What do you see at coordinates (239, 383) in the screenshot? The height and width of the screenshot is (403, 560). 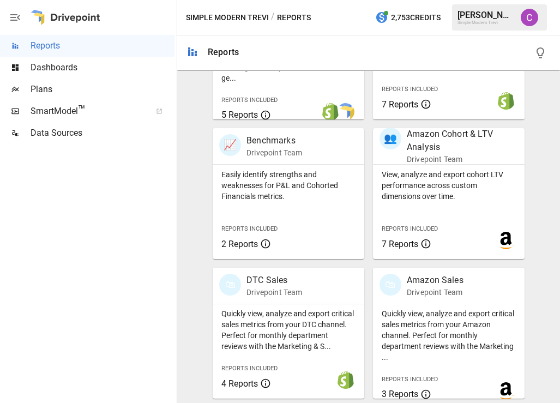 I see `span: 4 Reports` at bounding box center [239, 383].